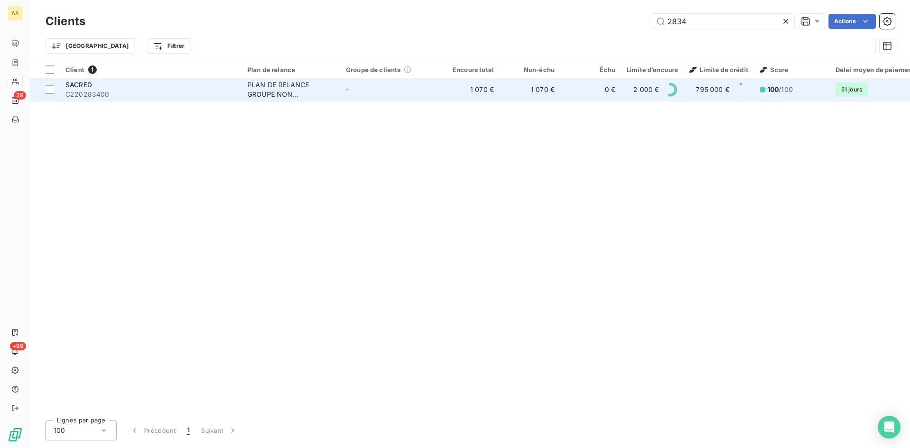  I want to click on a: 39, so click(15, 100).